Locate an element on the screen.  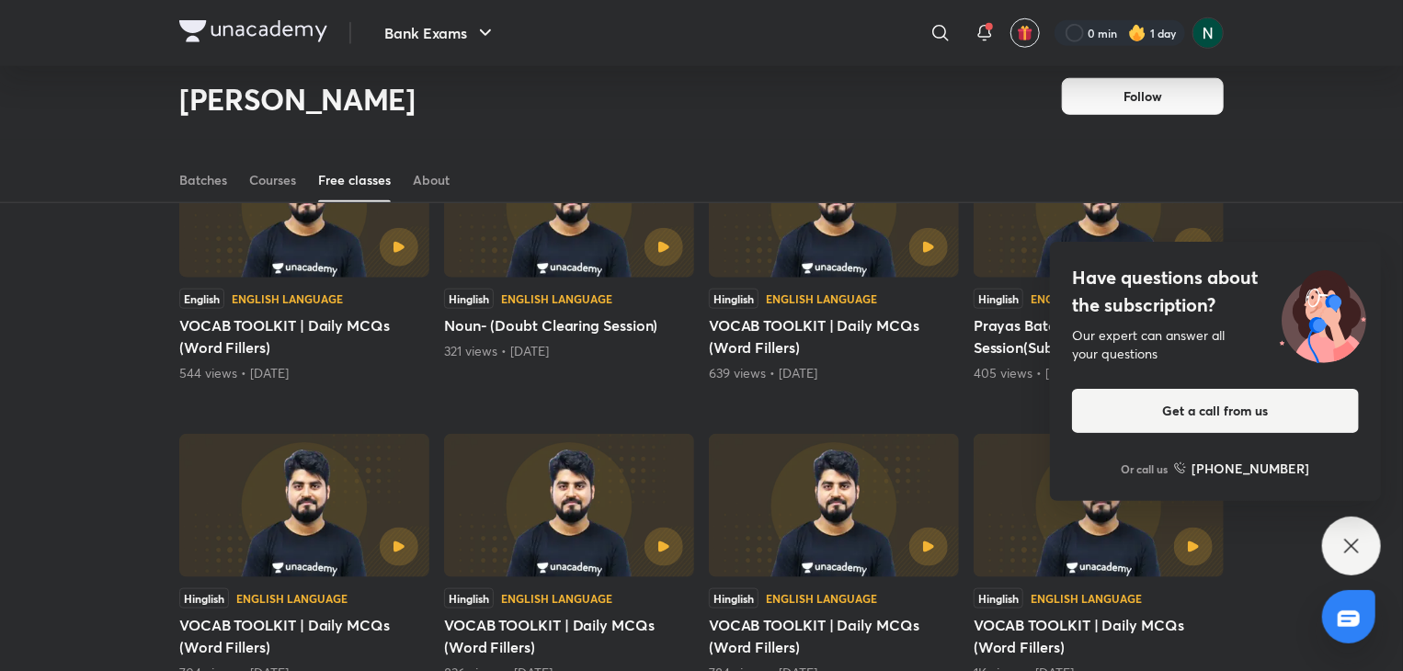
button: Get a call from us is located at coordinates (1215, 411).